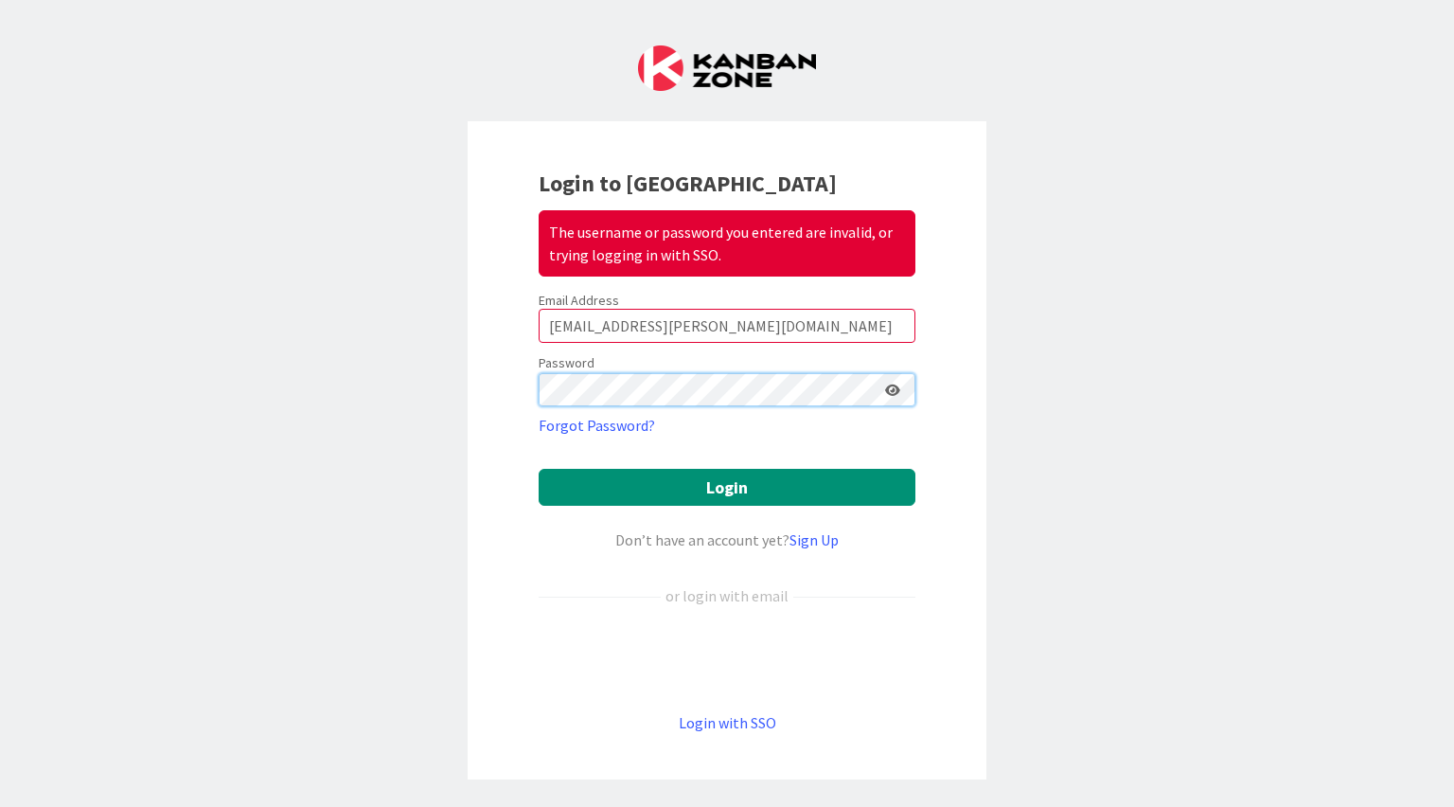 The height and width of the screenshot is (807, 1454). Describe the element at coordinates (727, 596) in the screenshot. I see `div: or login with email` at that location.